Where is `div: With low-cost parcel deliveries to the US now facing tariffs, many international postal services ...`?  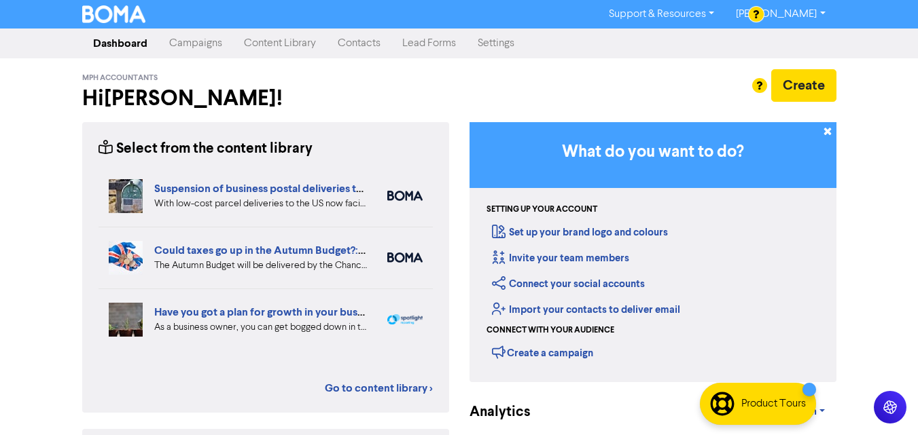
div: With low-cost parcel deliveries to the US now facing tariffs, many international postal services ... is located at coordinates (260, 204).